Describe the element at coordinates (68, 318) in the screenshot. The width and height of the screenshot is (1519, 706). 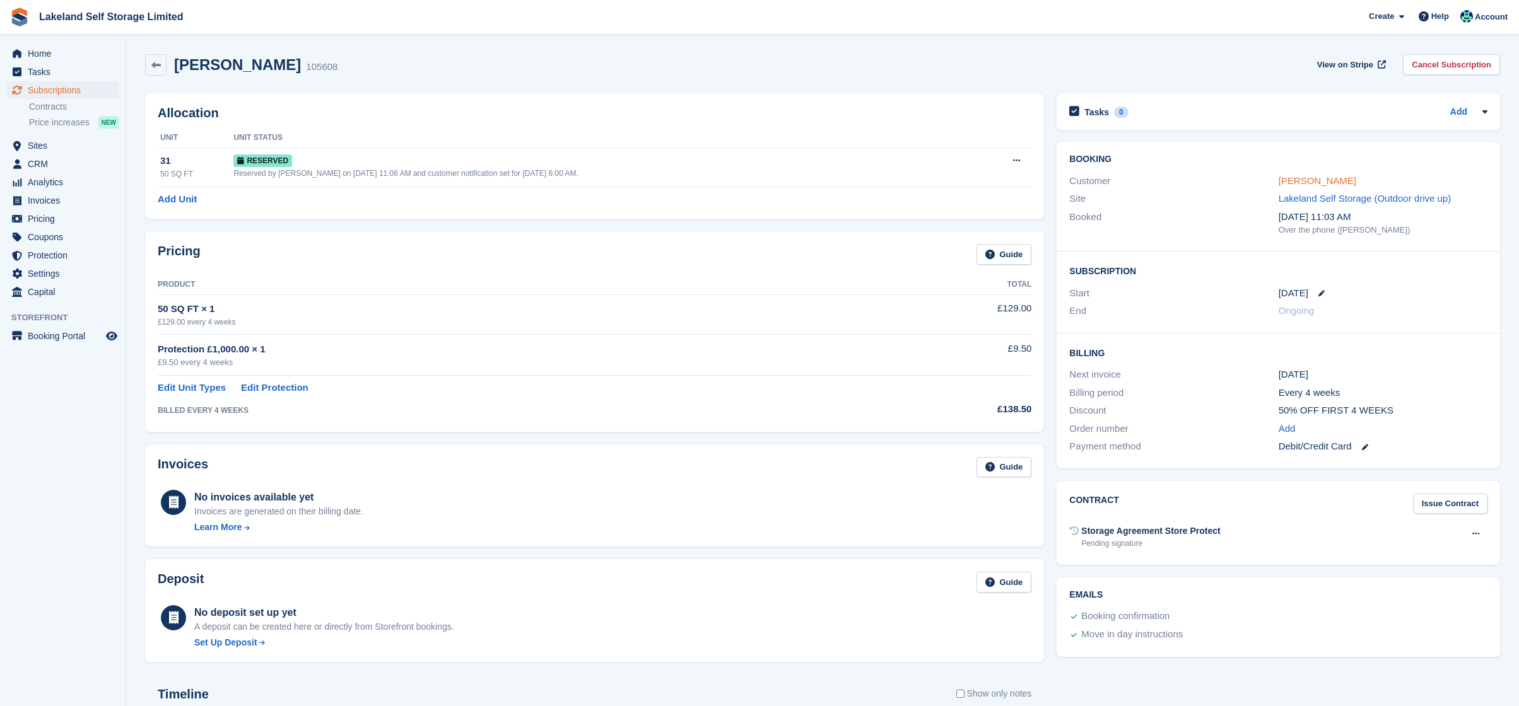
I see `span: Storefront` at that location.